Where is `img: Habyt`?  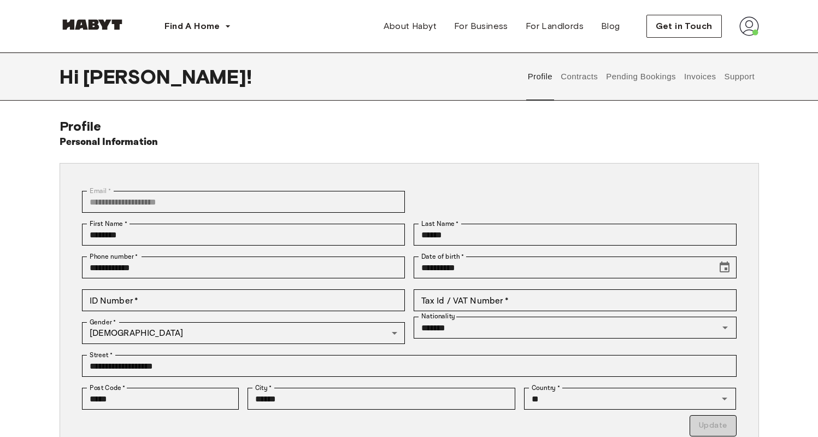
img: Habyt is located at coordinates (92, 25).